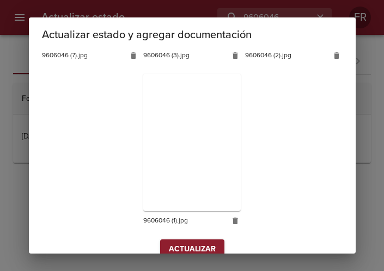 The width and height of the screenshot is (384, 271). What do you see at coordinates (82, 56) in the screenshot?
I see `span: 9606046 (7).jpg` at bounding box center [82, 56].